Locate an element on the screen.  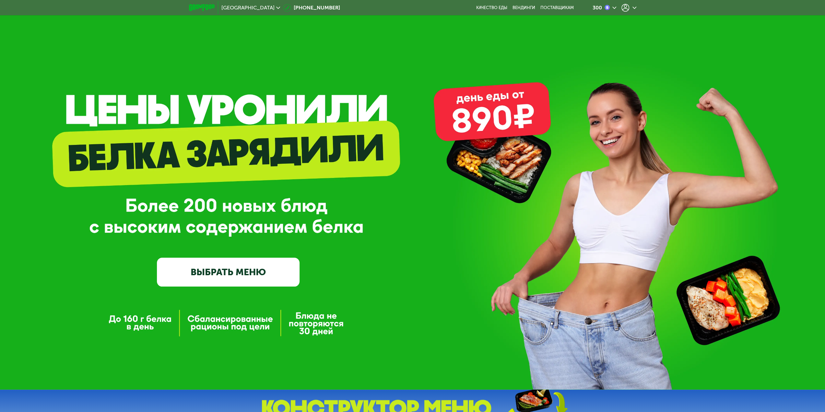
div: 300 is located at coordinates (597, 8).